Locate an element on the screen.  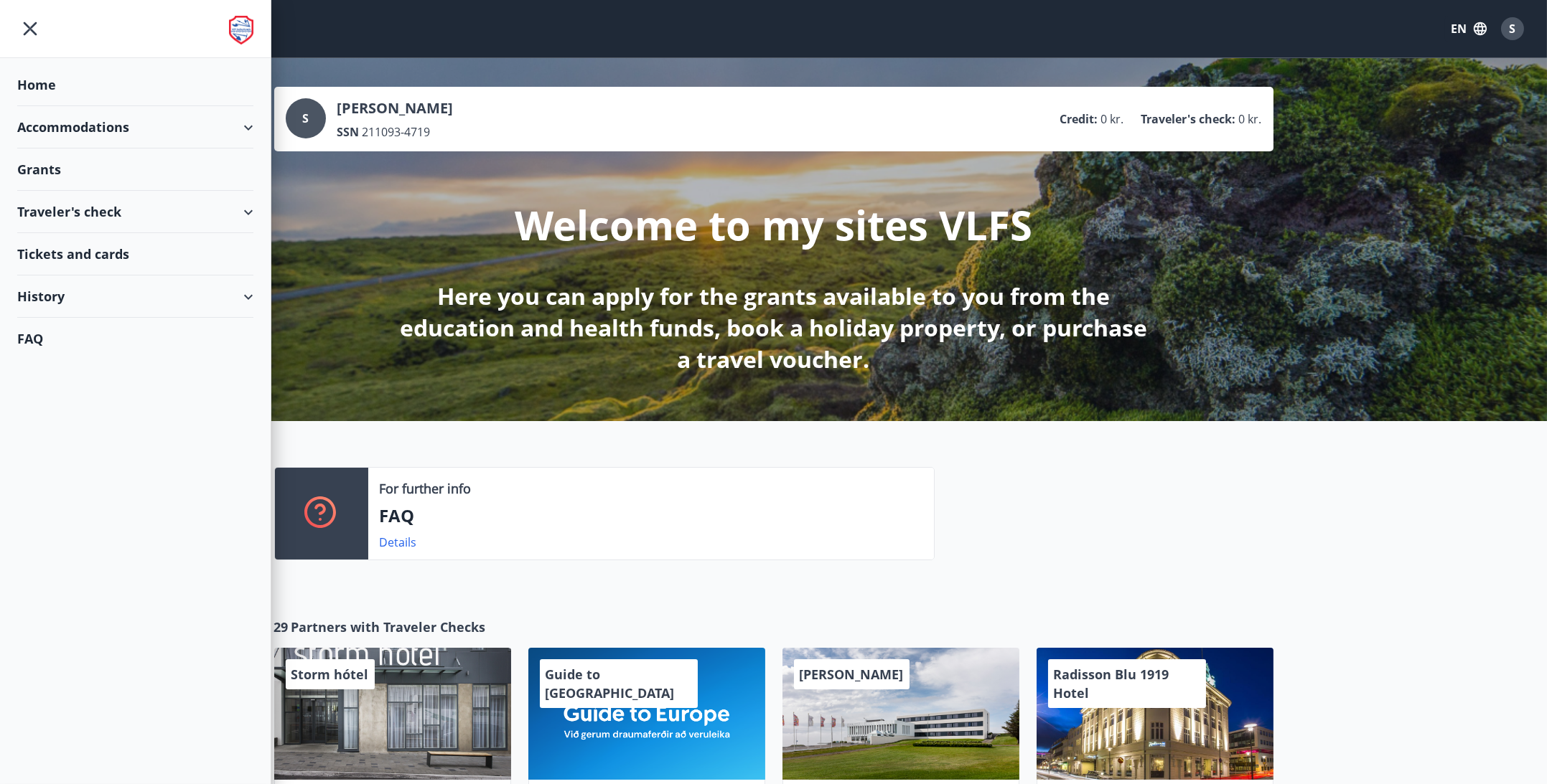
div: Accommodations is located at coordinates (135, 127).